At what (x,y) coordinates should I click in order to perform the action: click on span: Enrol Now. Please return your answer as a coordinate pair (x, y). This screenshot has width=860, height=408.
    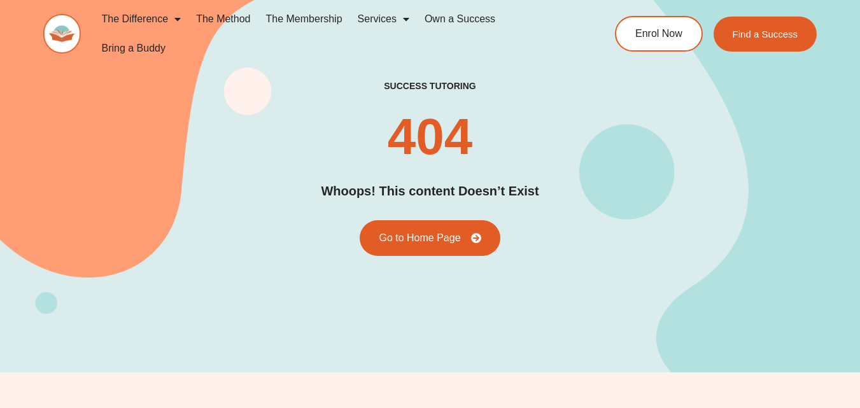
    Looking at the image, I should click on (659, 34).